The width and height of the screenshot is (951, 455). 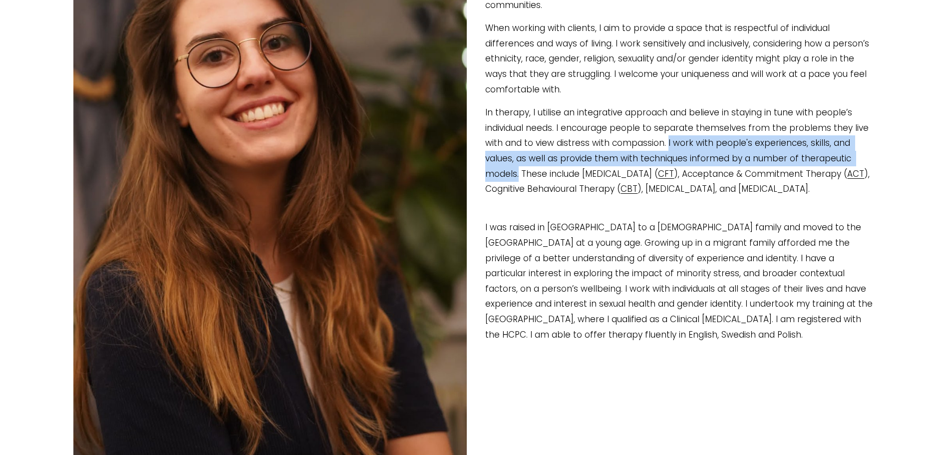 What do you see at coordinates (476, 58) in the screenshot?
I see `p: When working with clients, I aim to provide a space that is respectful of individual differences ...` at bounding box center [476, 58].